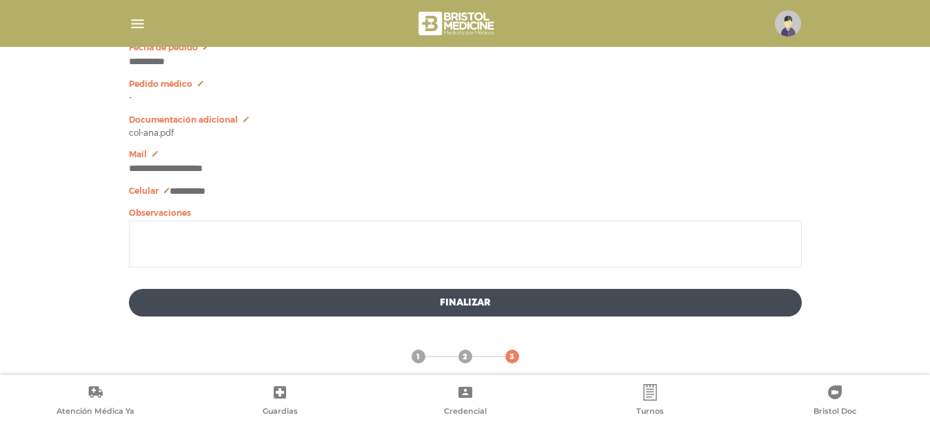 The height and width of the screenshot is (422, 930). What do you see at coordinates (650, 401) in the screenshot?
I see `a: Turnos` at bounding box center [650, 401].